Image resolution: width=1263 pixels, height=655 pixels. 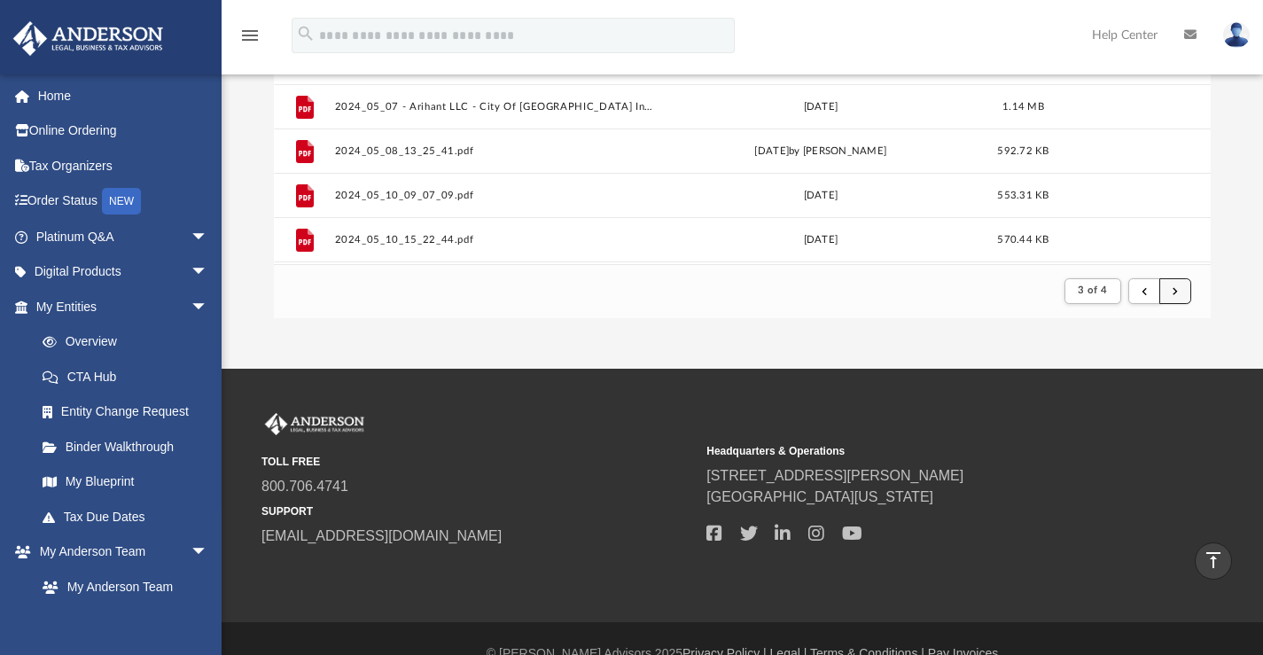 What do you see at coordinates (1023, 238) in the screenshot?
I see `span: 570.44 KB` at bounding box center [1023, 238].